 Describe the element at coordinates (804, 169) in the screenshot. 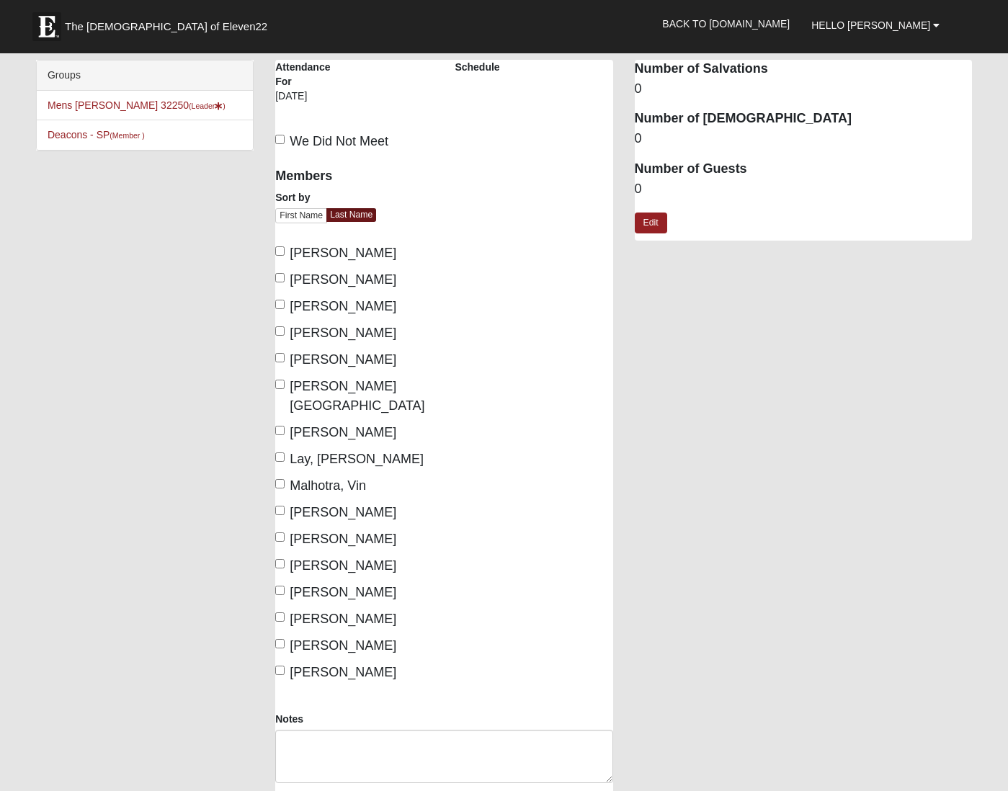

I see `dt: Number of Guests` at that location.